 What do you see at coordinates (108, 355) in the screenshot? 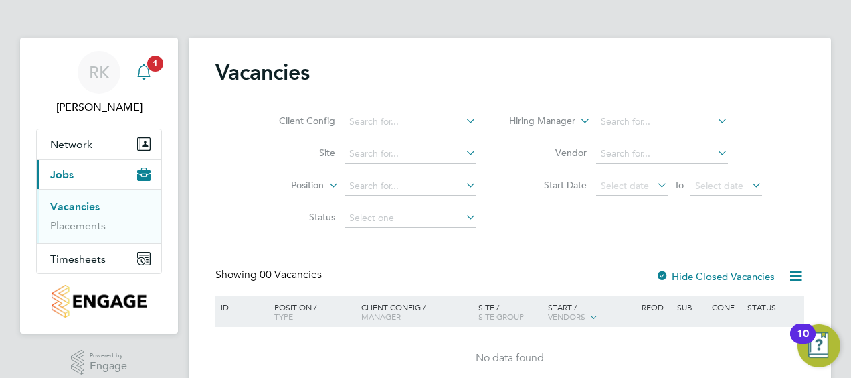
I see `span: Powered by` at bounding box center [108, 355].